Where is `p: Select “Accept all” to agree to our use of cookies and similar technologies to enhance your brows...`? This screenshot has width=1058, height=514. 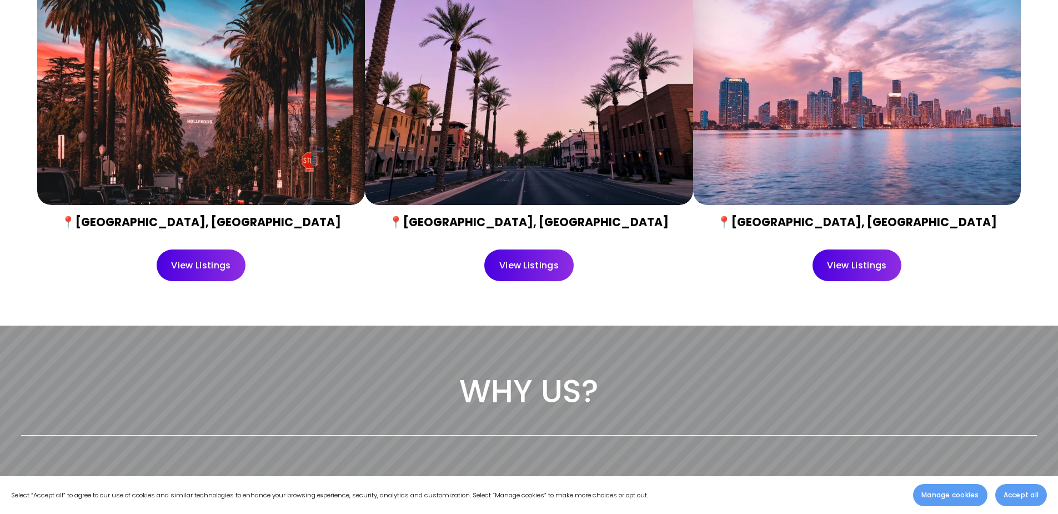 p: Select “Accept all” to agree to our use of cookies and similar technologies to enhance your brows... is located at coordinates (329, 495).